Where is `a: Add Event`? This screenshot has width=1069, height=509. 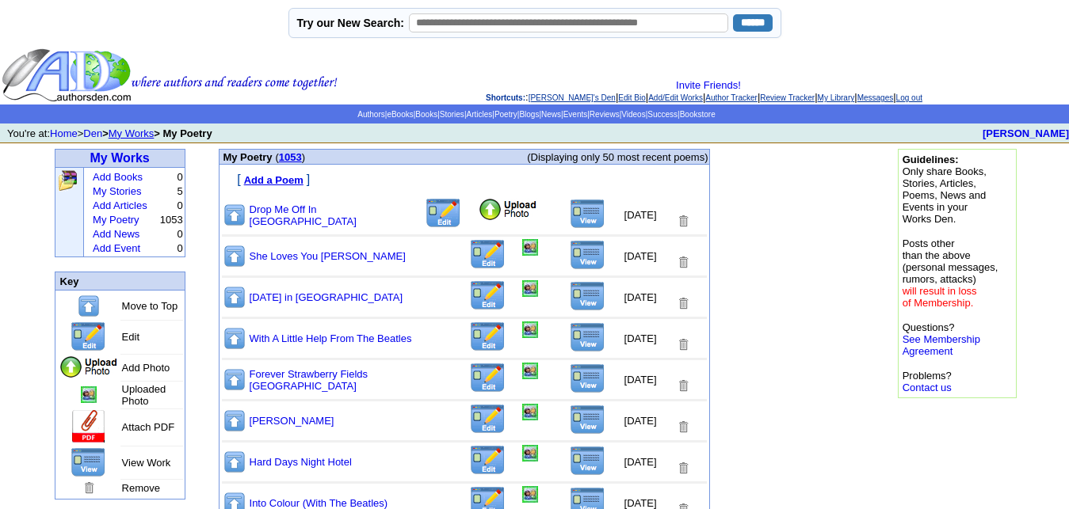 a: Add Event is located at coordinates (116, 248).